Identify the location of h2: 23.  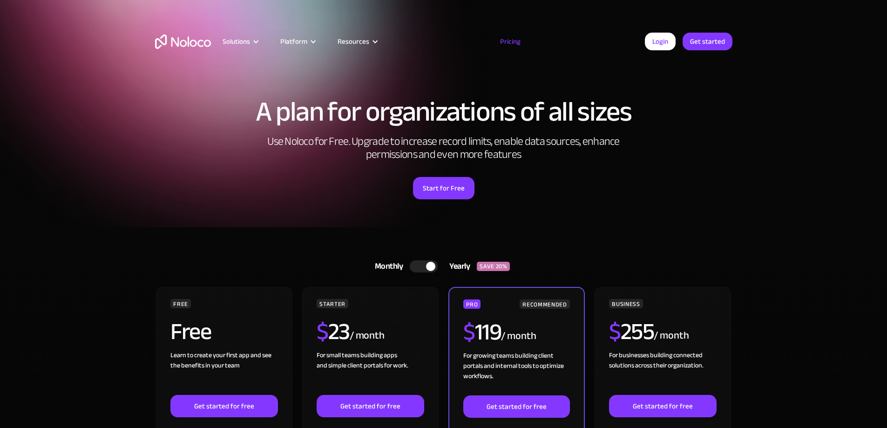
(333, 332).